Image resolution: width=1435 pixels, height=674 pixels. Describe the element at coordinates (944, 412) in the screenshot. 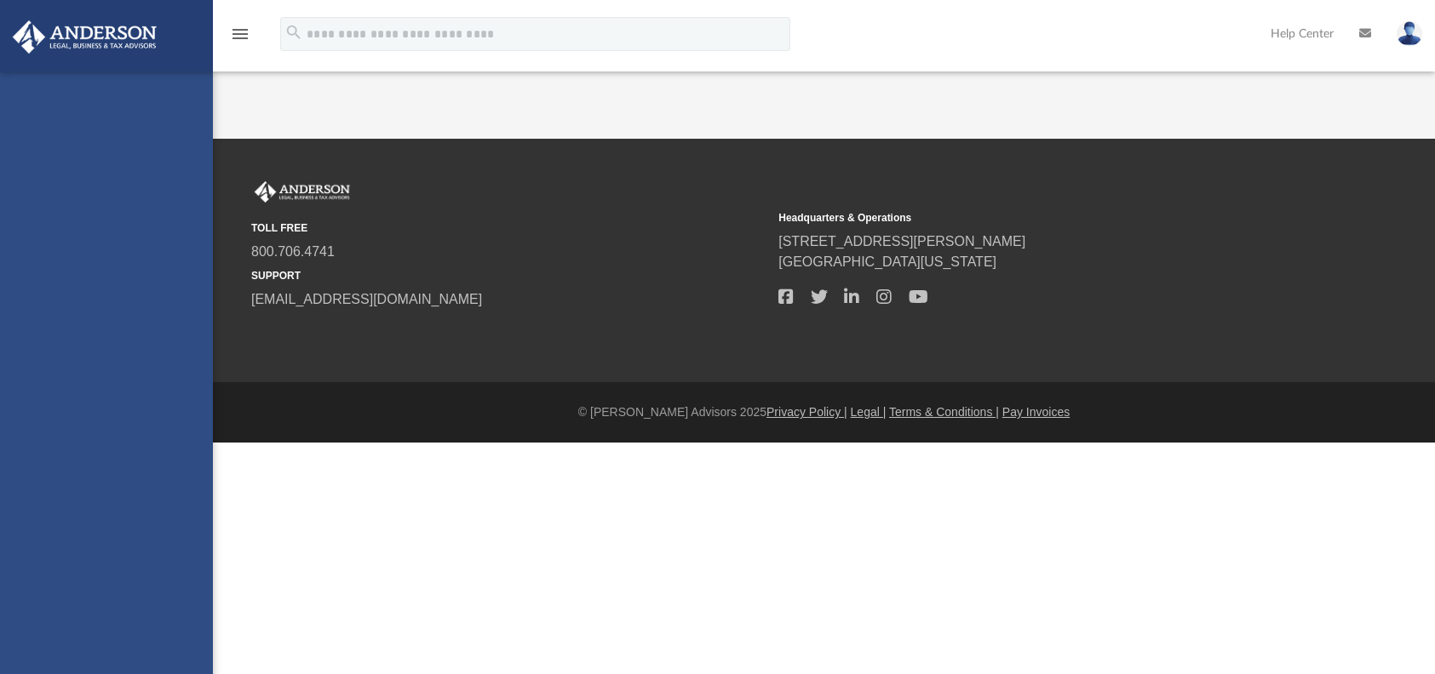

I see `a: Terms & Conditions |` at that location.